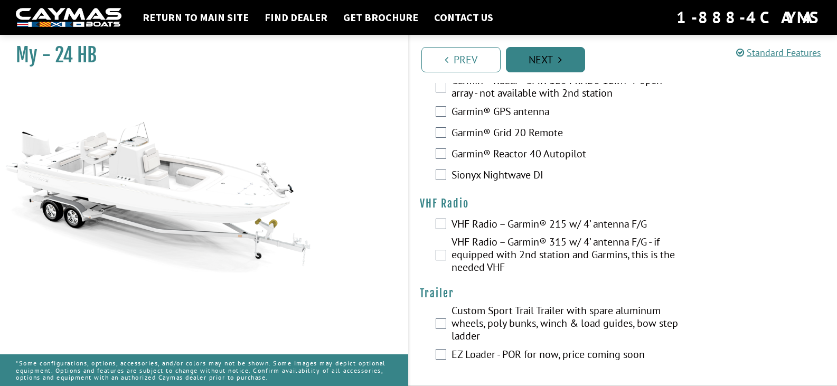  What do you see at coordinates (546, 60) in the screenshot?
I see `a: Next` at bounding box center [546, 60].